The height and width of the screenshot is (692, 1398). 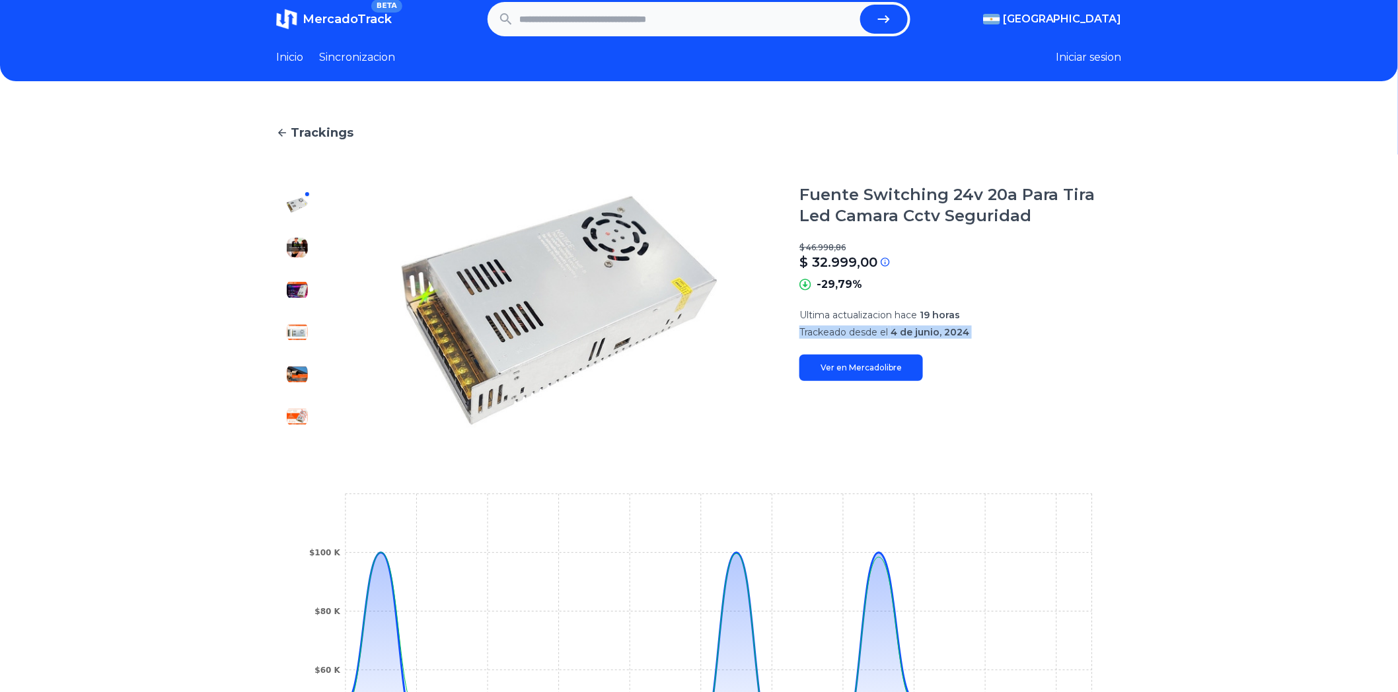 What do you see at coordinates (327, 612) in the screenshot?
I see `tspan: $80 K` at bounding box center [327, 612].